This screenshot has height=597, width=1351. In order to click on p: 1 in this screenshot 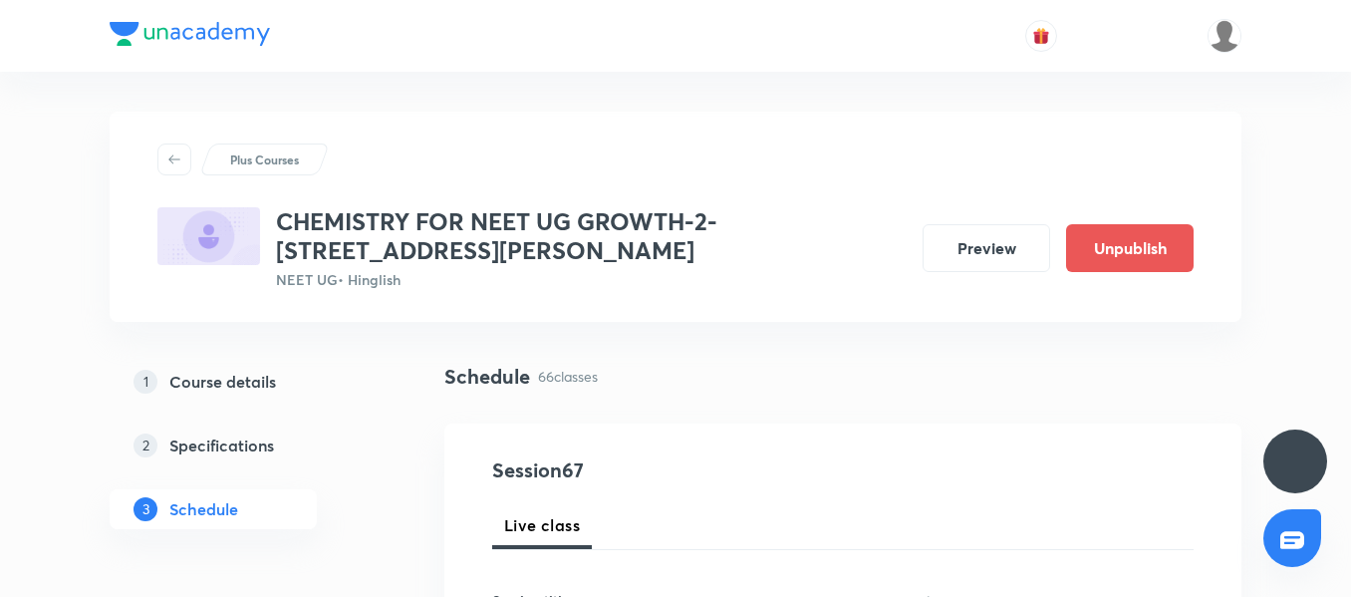, I will do `click(145, 382)`.